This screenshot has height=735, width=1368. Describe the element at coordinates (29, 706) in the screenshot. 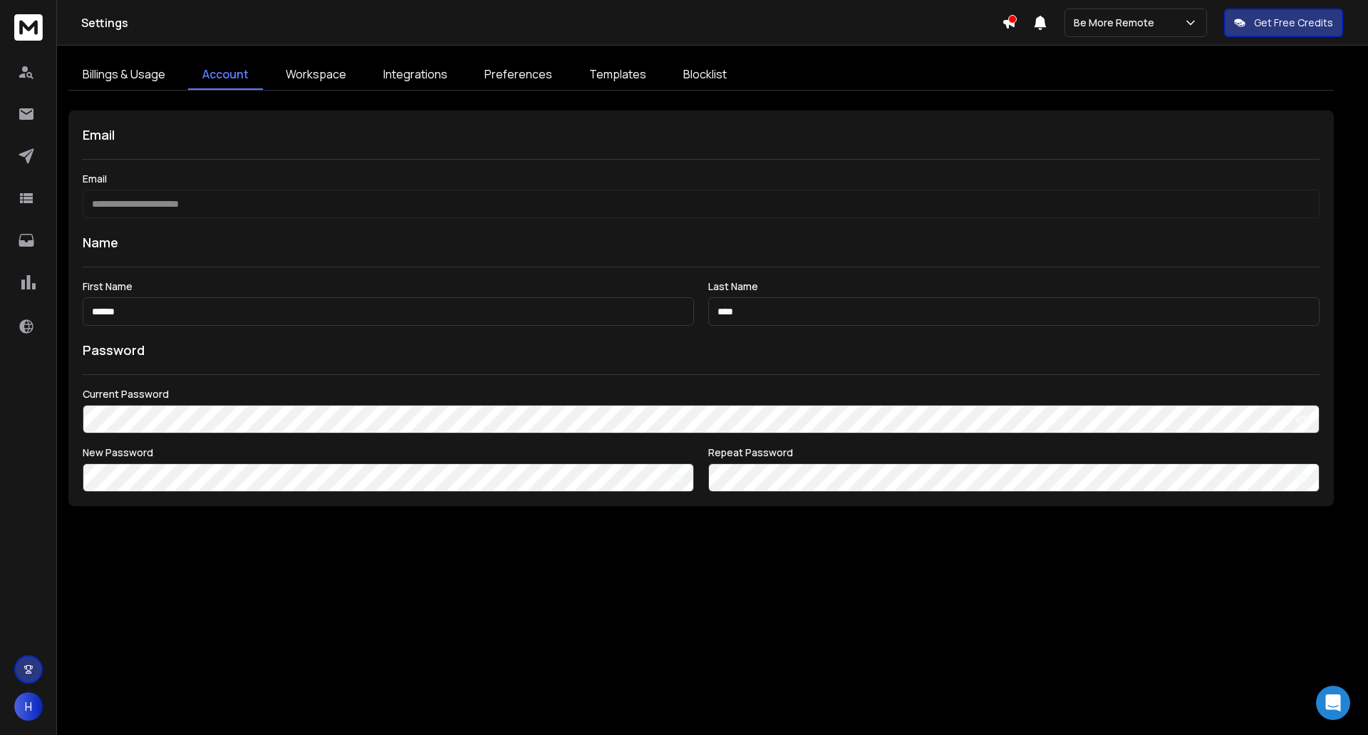

I see `span: H` at that location.